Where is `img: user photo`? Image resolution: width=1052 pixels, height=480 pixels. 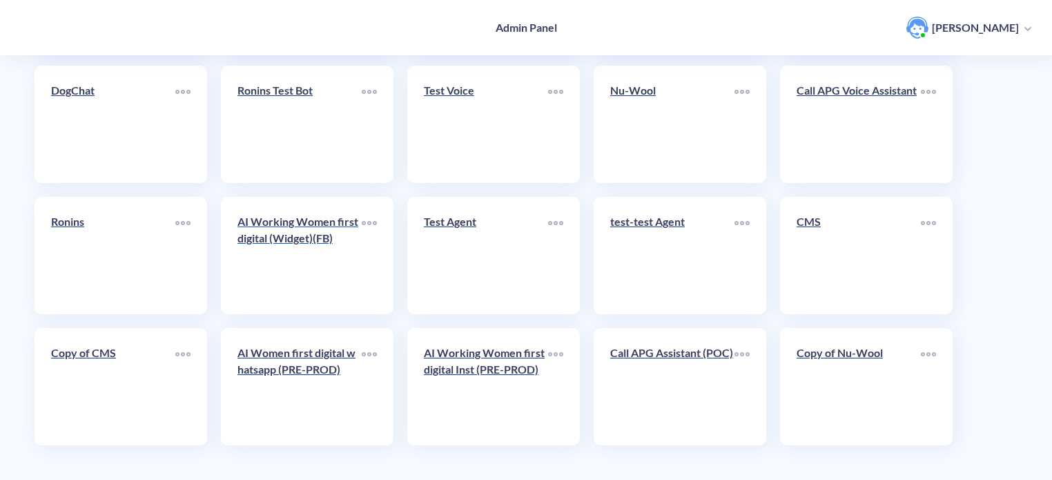
img: user photo is located at coordinates (917, 28).